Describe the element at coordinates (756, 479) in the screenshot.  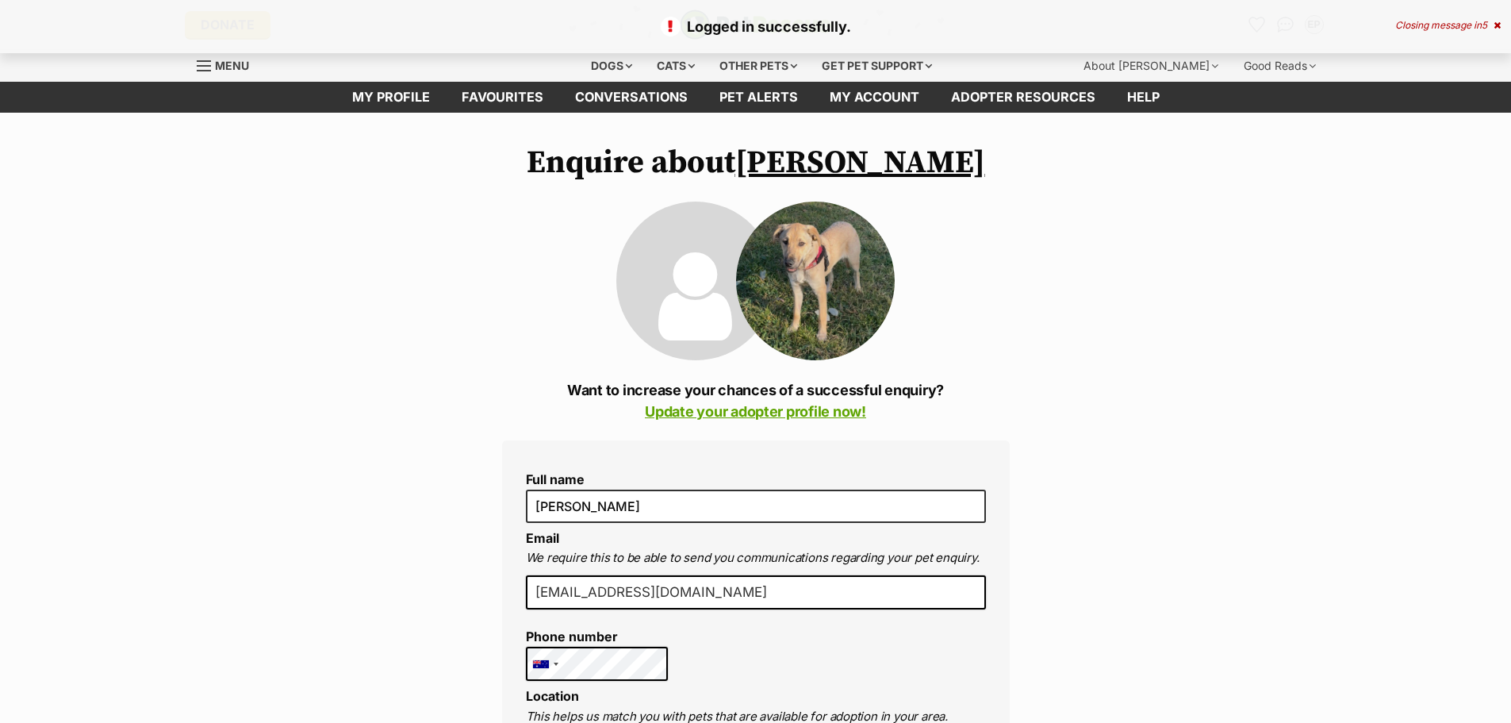
I see `label: Full name` at that location.